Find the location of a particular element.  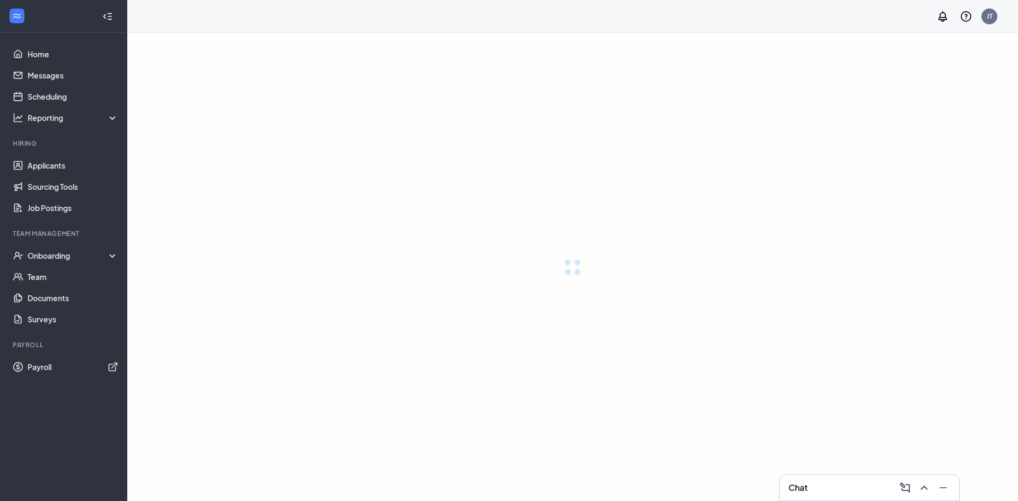

a: Scheduling is located at coordinates (73, 97).